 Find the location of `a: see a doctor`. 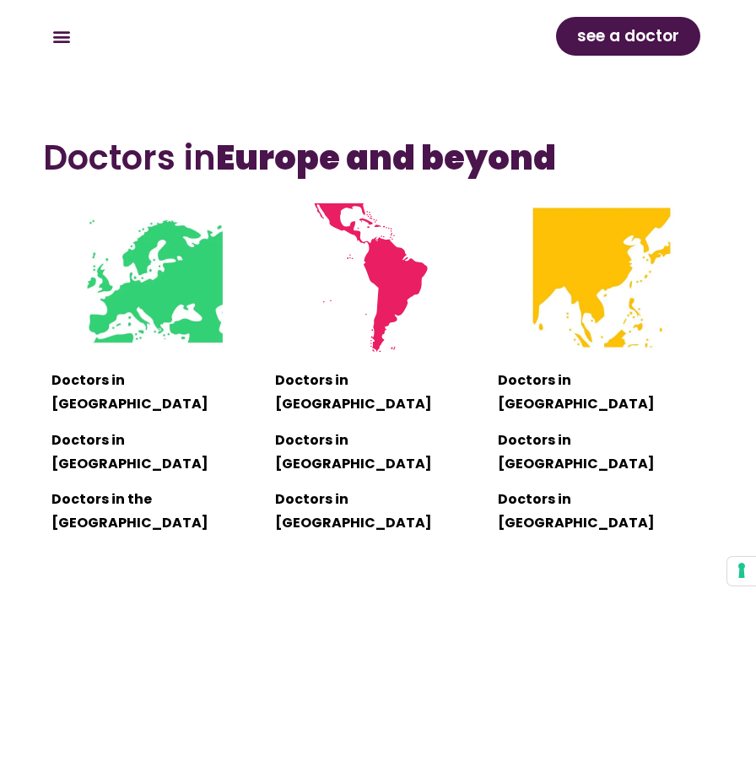

a: see a doctor is located at coordinates (628, 36).